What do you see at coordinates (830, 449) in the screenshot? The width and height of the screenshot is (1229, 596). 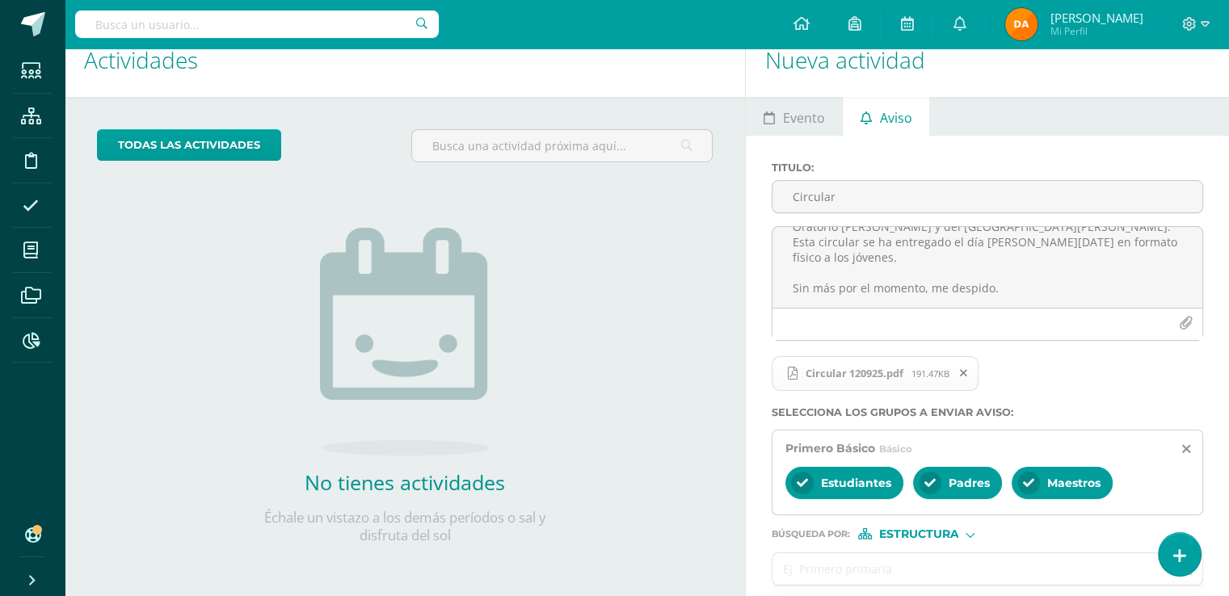 I see `span: Primero Básico` at bounding box center [830, 449].